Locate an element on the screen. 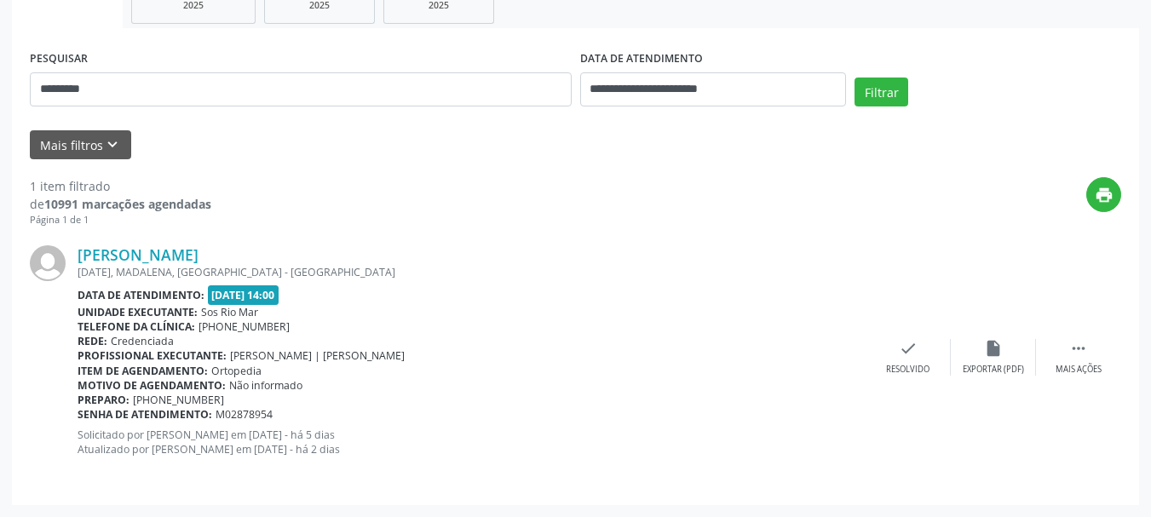 This screenshot has height=517, width=1151. div: 1 item filtrado is located at coordinates (120, 186).